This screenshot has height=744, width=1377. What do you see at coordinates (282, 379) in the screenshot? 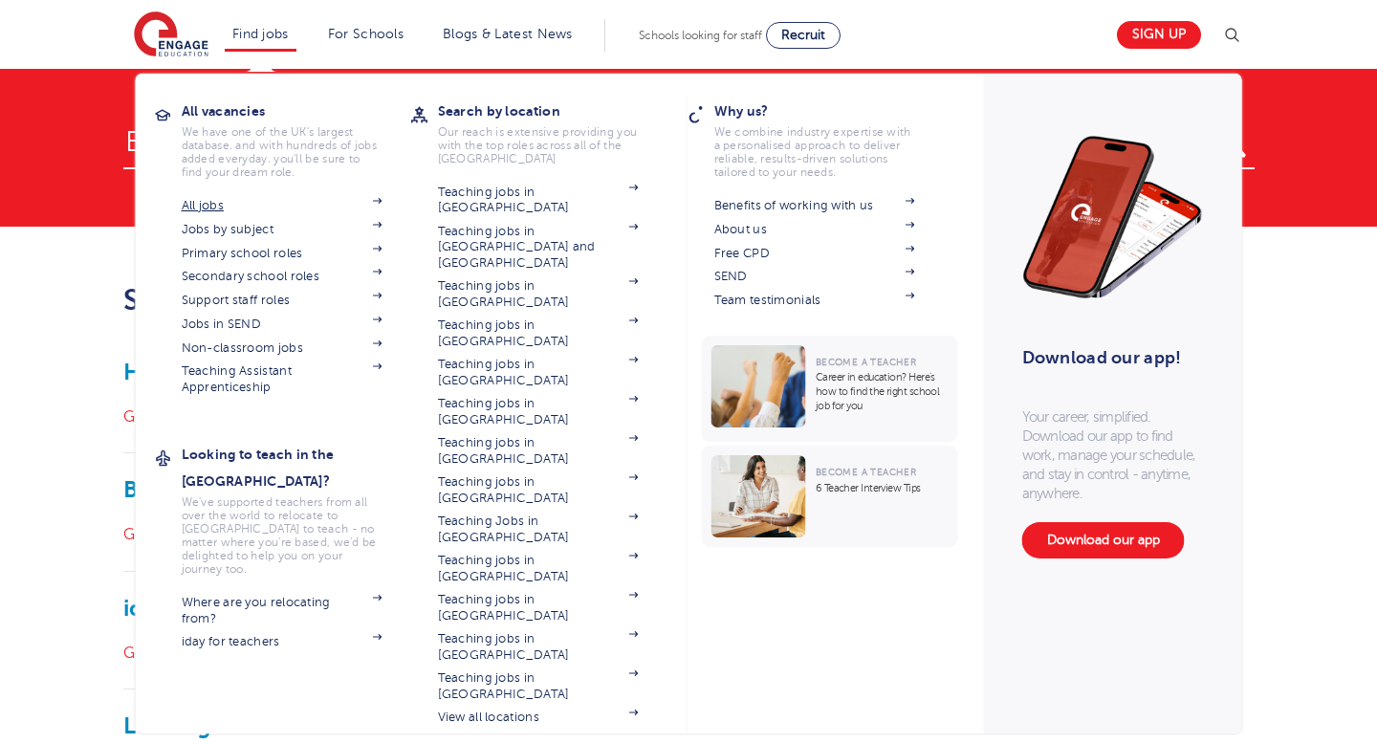
I see `a: Teaching Assistant Apprenticeship` at bounding box center [282, 379].